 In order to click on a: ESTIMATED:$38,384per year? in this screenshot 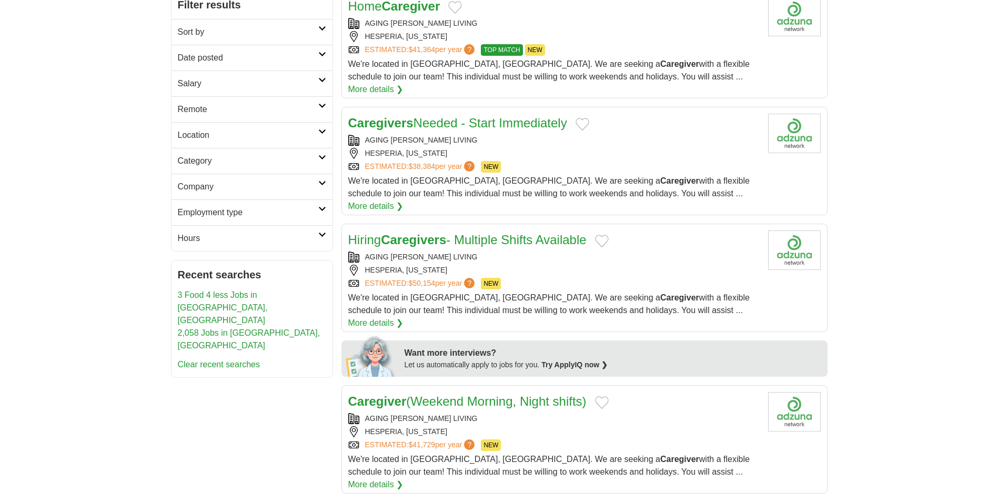, I will do `click(421, 167)`.